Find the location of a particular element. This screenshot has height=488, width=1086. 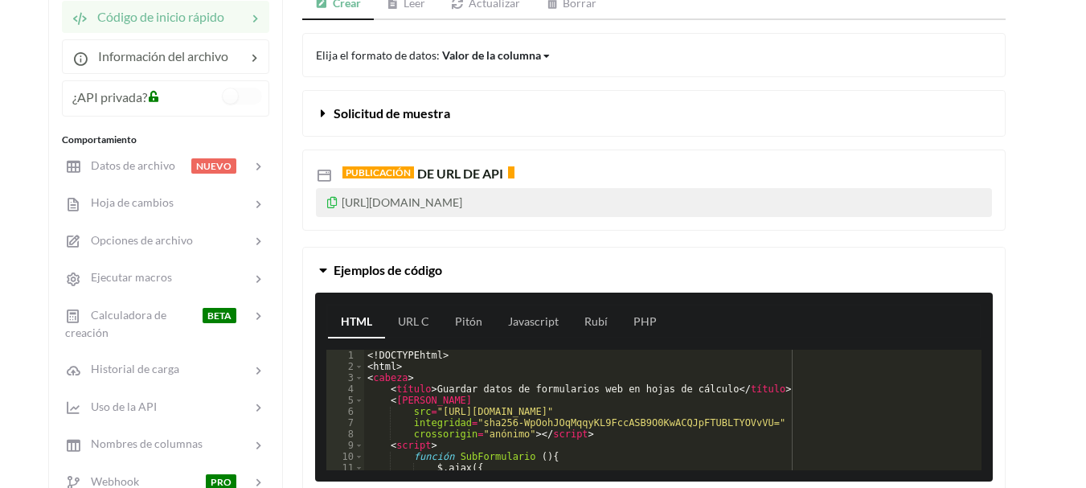

font: Ejecutar macros is located at coordinates (131, 277).